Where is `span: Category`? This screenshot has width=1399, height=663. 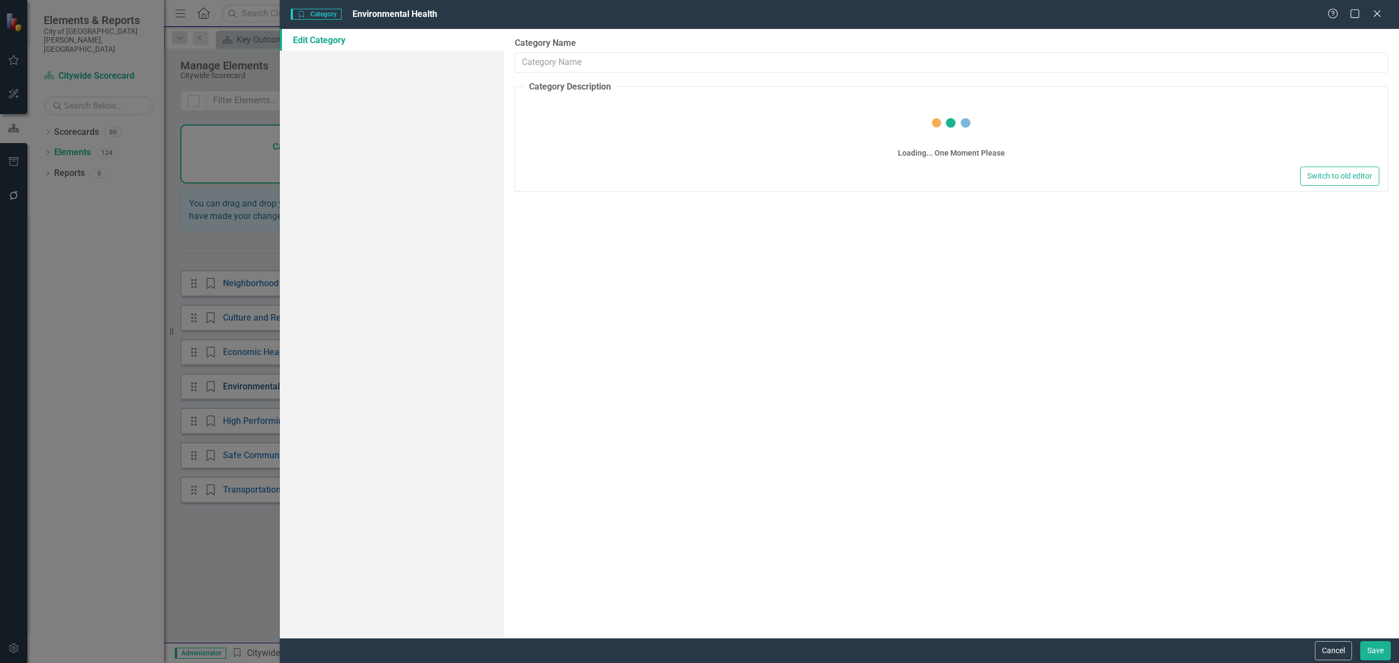 span: Category is located at coordinates (316, 14).